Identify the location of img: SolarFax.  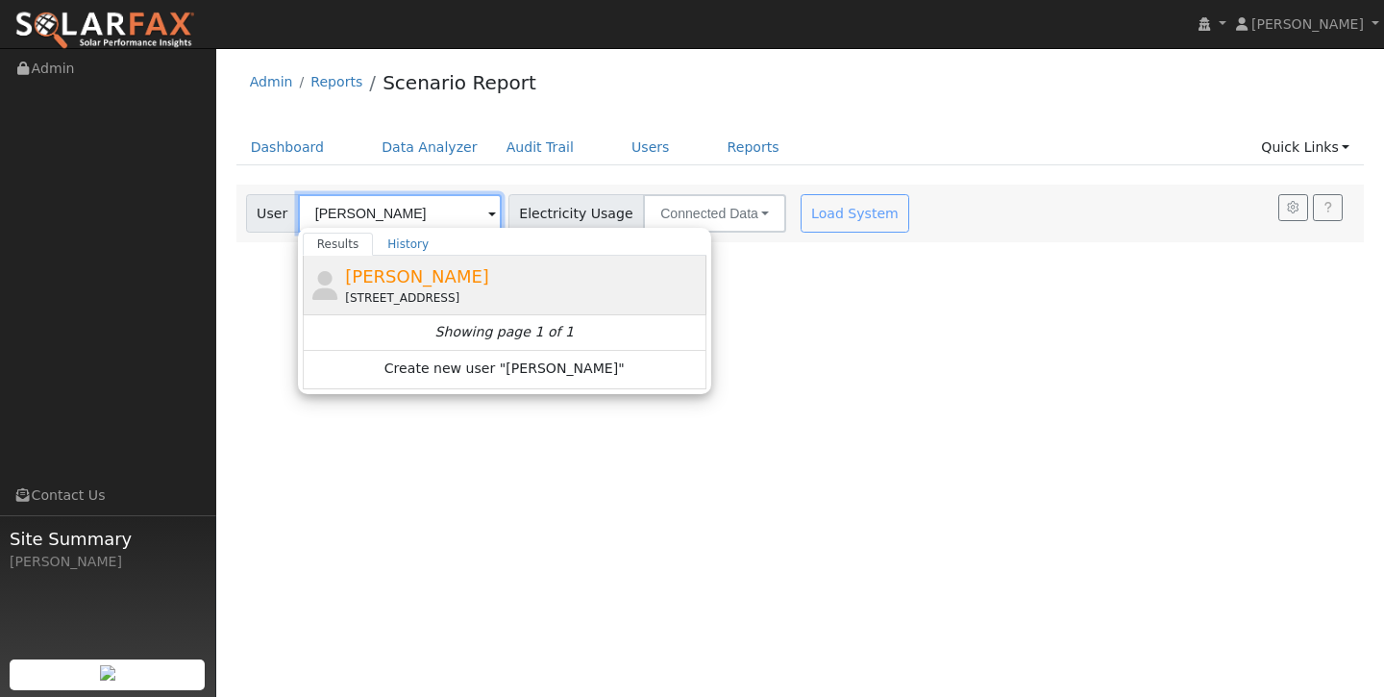
(105, 31).